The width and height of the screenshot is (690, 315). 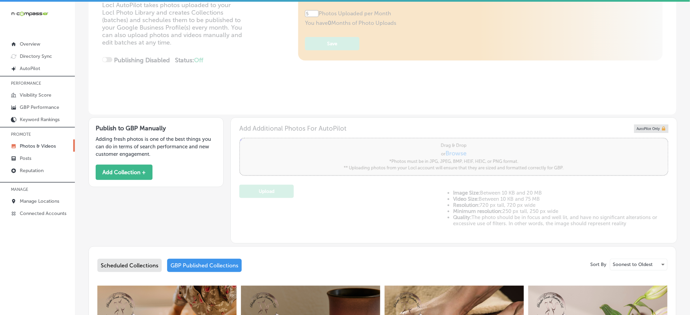 I want to click on p: Reputation, so click(x=32, y=171).